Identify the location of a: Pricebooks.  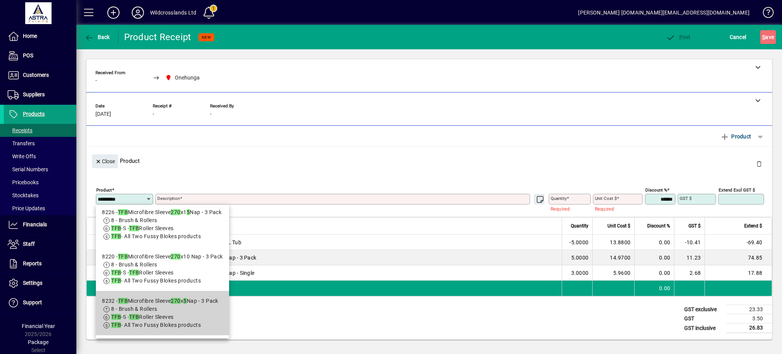
(40, 182).